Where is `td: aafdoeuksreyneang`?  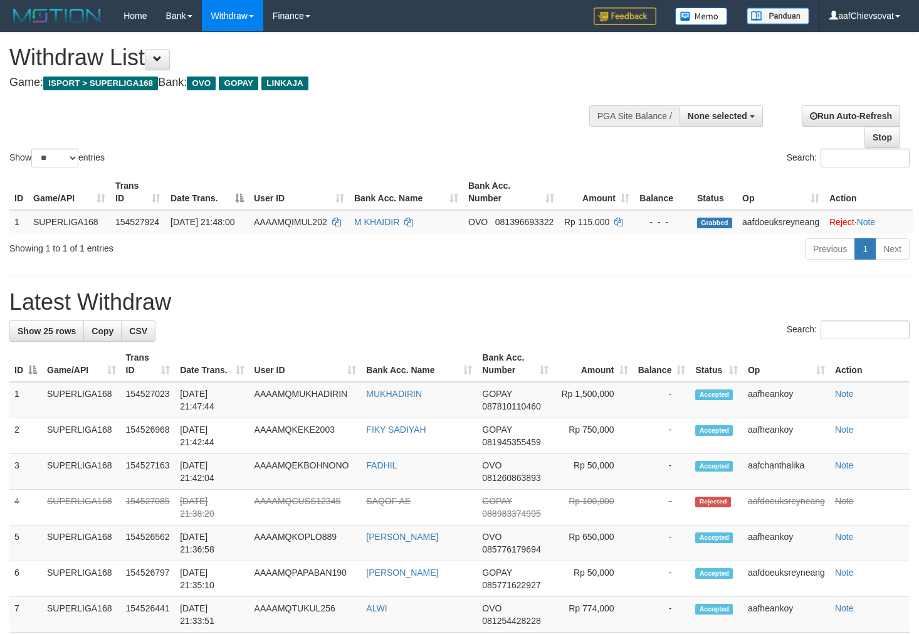 td: aafdoeuksreyneang is located at coordinates (786, 579).